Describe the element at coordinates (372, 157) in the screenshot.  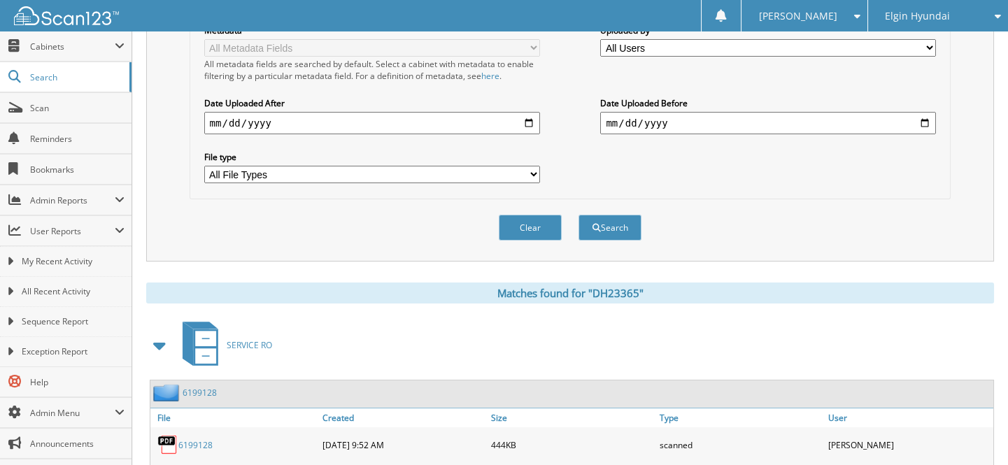
I see `label: File type` at that location.